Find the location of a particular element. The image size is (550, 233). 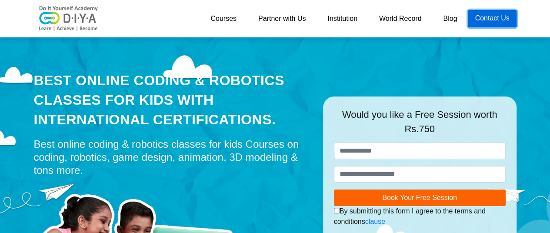

span: Book Your Free Session is located at coordinates (420, 197).